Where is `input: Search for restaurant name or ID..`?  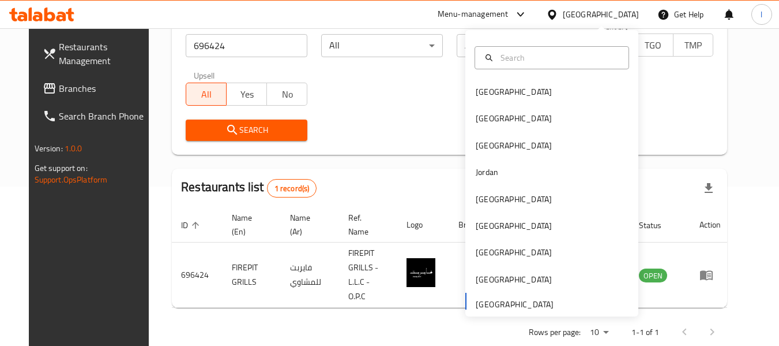
input: Search for restaurant name or ID.. is located at coordinates (246, 46).